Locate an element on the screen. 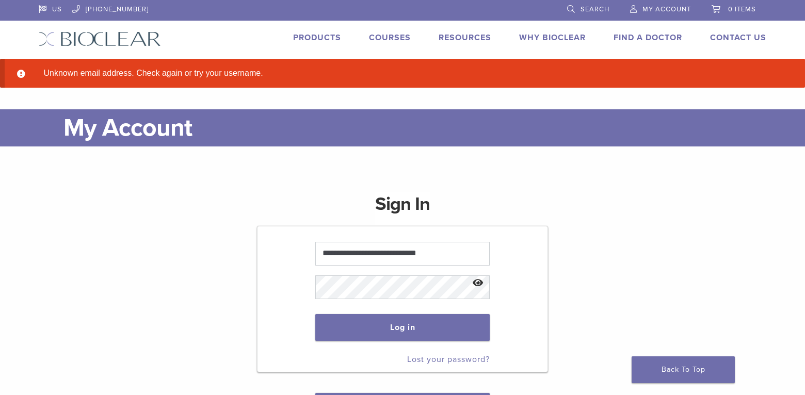 The image size is (805, 395). h1: Sign In is located at coordinates (403, 209).